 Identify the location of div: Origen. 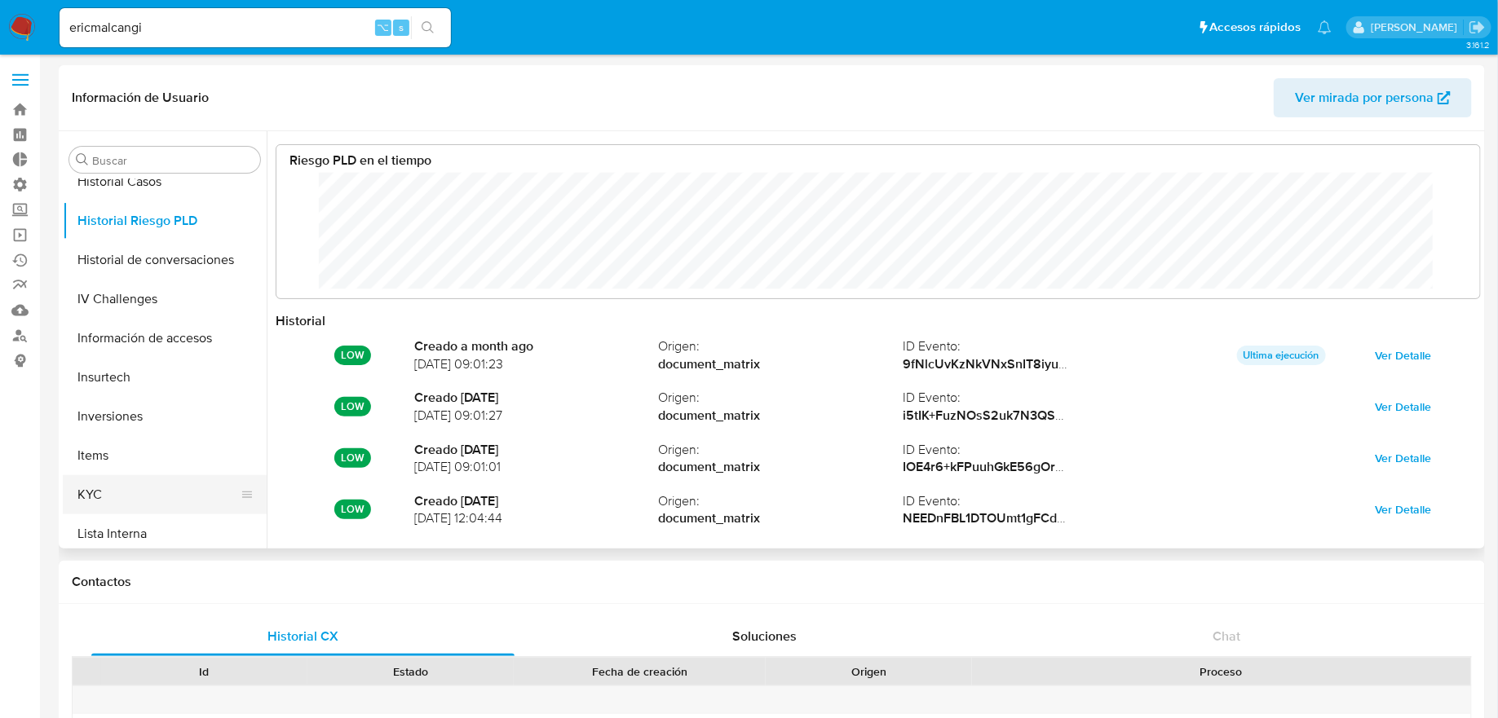
(868, 672).